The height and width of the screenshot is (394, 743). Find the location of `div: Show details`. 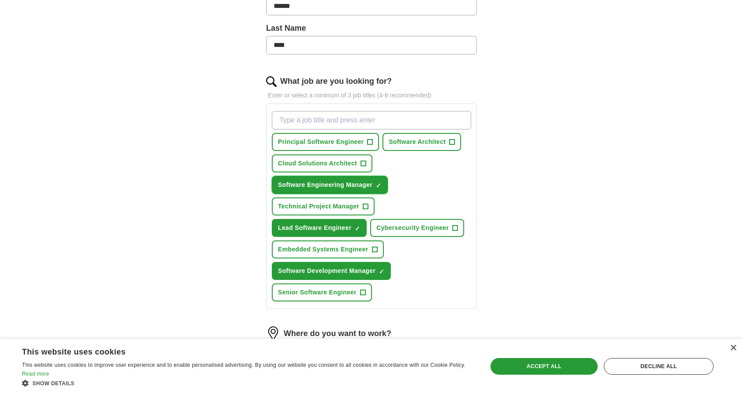

div: Show details is located at coordinates (248, 383).